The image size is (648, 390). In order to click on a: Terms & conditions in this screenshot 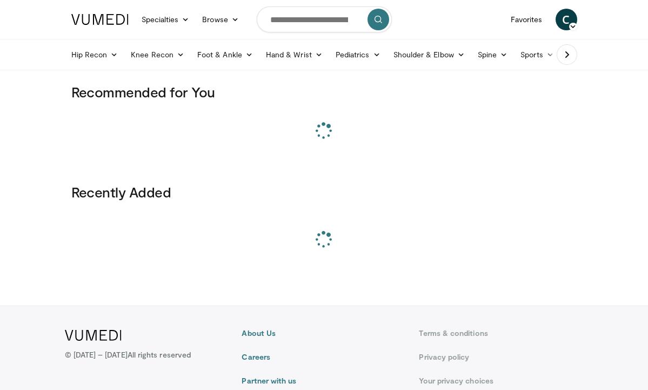, I will do `click(501, 333)`.